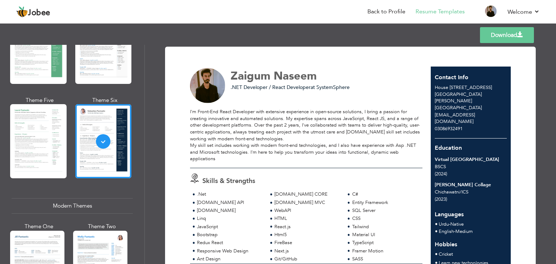 Image resolution: width=556 pixels, height=264 pixels. I want to click on div: Theme Five, so click(40, 100).